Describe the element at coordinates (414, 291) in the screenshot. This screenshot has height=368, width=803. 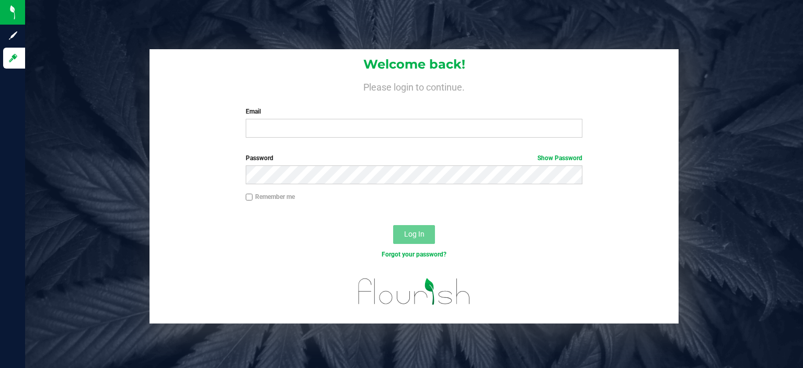
I see `img: flourish_logo.svg` at that location.